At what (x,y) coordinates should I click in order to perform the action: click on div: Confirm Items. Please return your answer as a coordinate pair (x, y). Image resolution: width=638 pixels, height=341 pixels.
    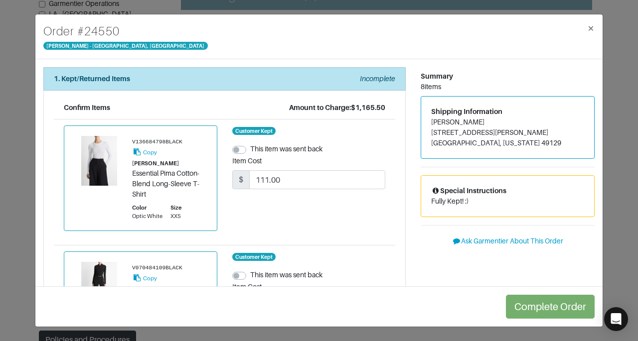
    Looking at the image, I should click on (87, 108).